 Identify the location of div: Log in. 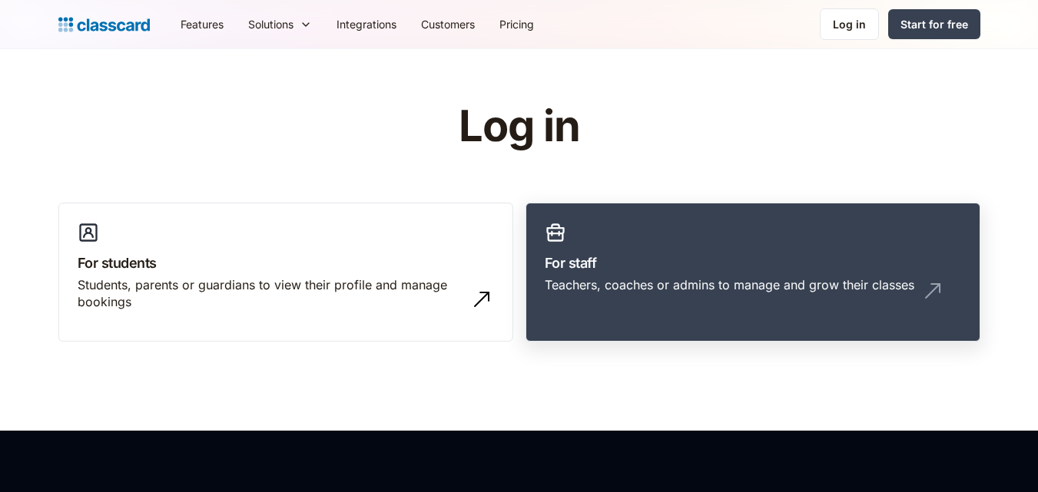
(849, 24).